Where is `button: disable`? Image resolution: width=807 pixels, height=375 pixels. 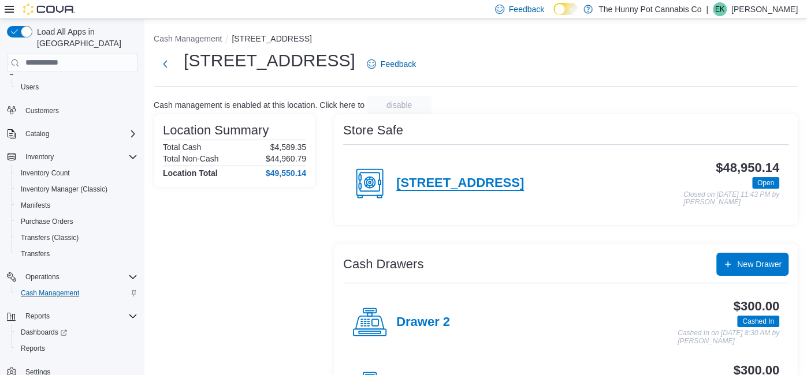
button: disable is located at coordinates (399, 105).